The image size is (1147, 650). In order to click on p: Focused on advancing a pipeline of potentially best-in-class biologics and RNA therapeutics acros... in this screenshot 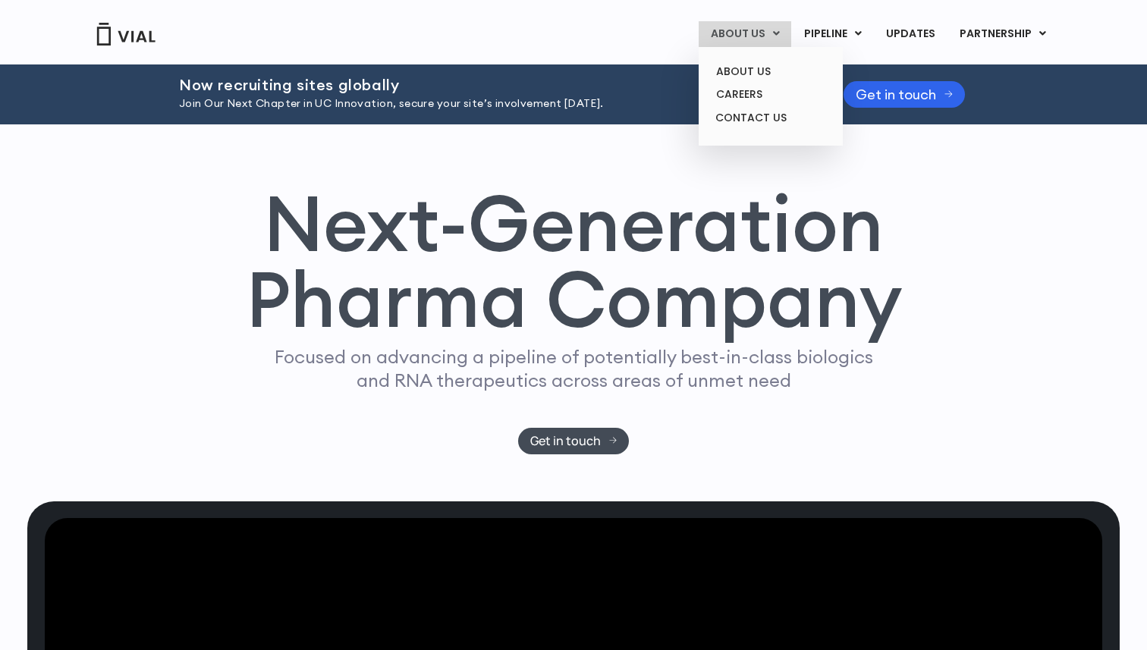, I will do `click(574, 369)`.